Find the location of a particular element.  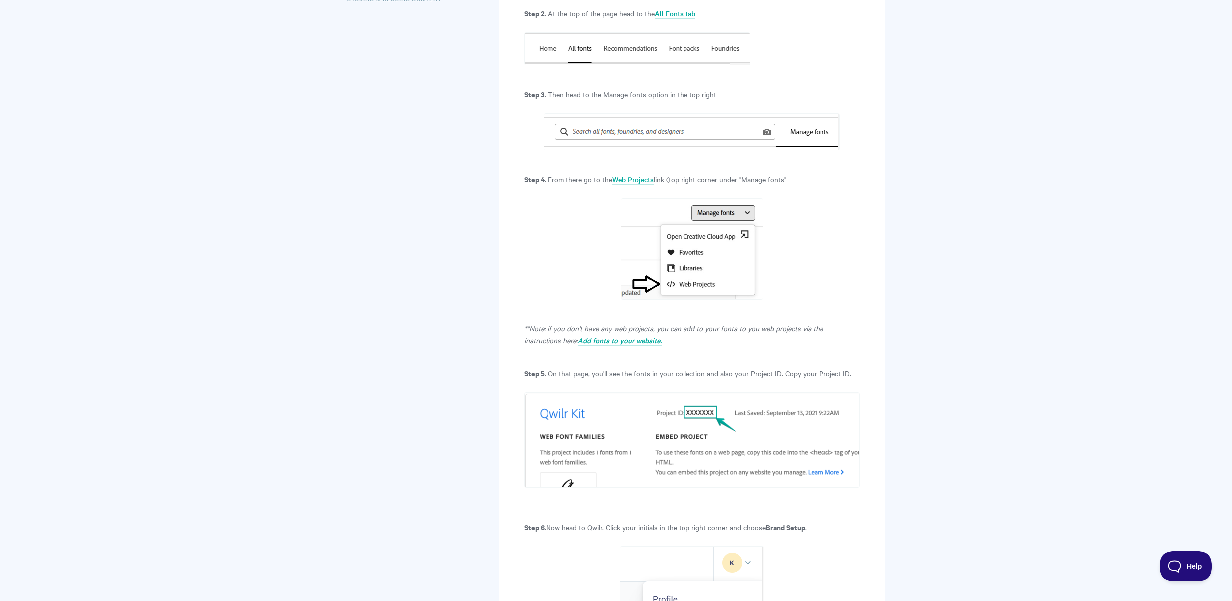

i: Add fonts to your website. is located at coordinates (620, 340).